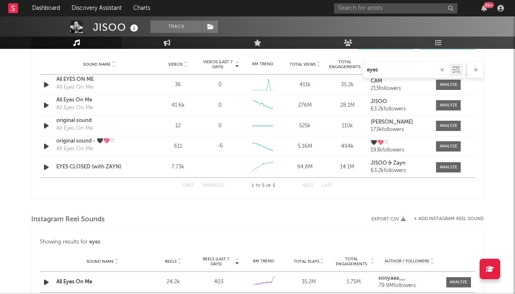  What do you see at coordinates (347, 126) in the screenshot?
I see `div: 110k` at bounding box center [347, 126].